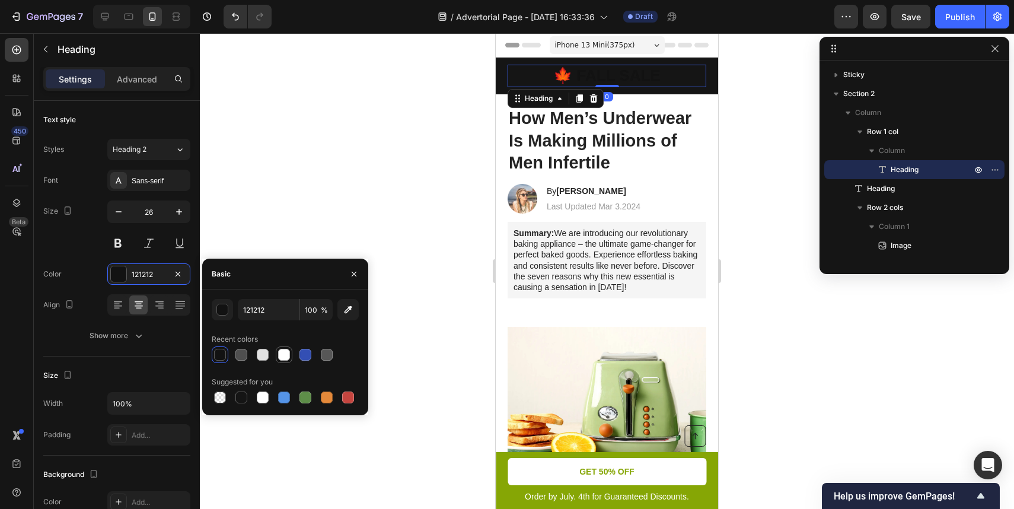 This screenshot has width=1014, height=509. I want to click on span: Image, so click(901, 246).